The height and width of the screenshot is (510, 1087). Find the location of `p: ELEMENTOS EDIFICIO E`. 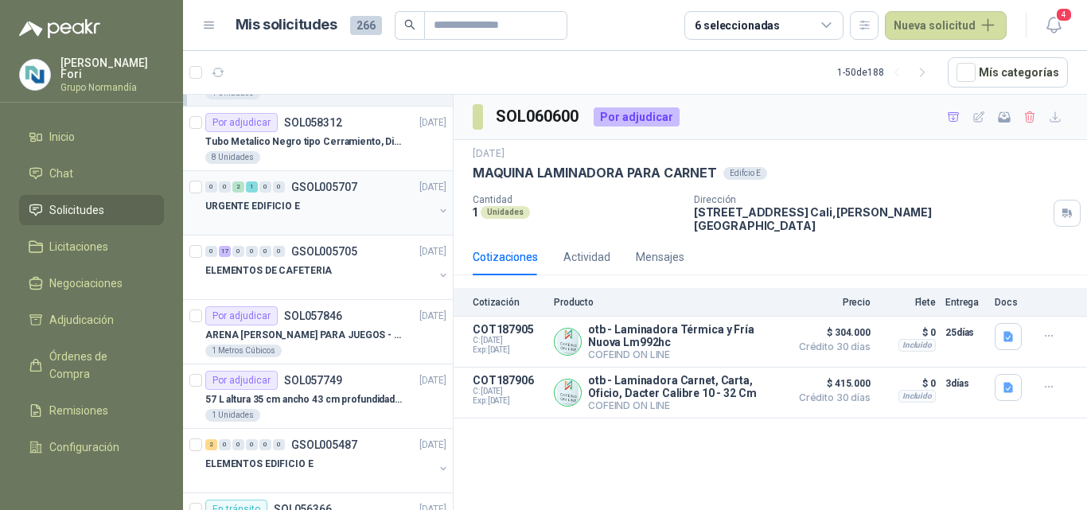

p: ELEMENTOS EDIFICIO E is located at coordinates (259, 464).